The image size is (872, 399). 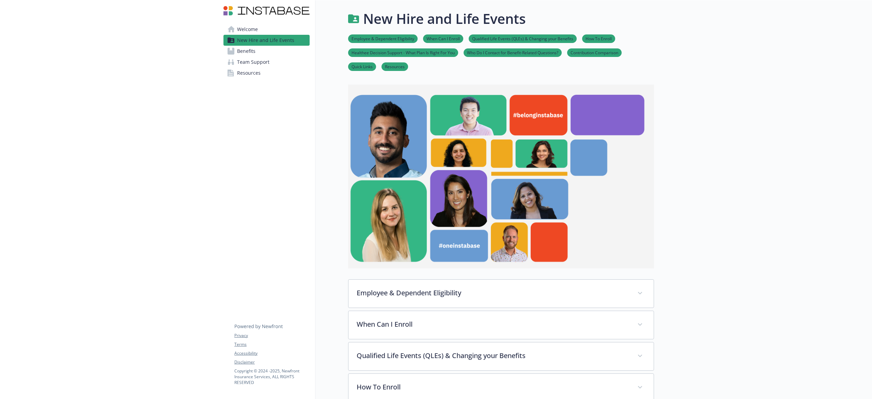 What do you see at coordinates (444, 19) in the screenshot?
I see `h1: New Hire and Life Events` at bounding box center [444, 19].